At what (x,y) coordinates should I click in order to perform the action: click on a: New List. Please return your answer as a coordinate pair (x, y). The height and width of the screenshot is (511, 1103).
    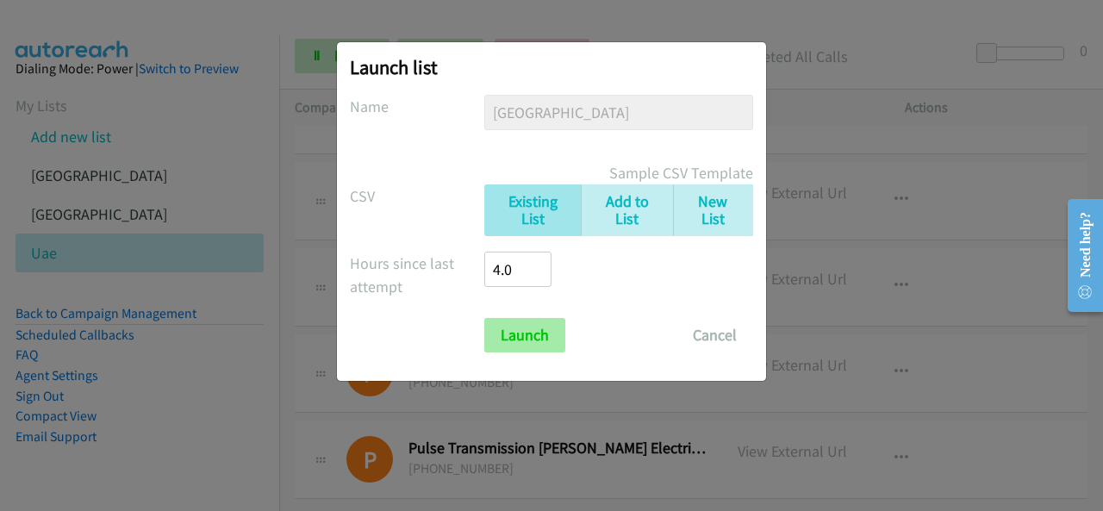
    Looking at the image, I should click on (713, 210).